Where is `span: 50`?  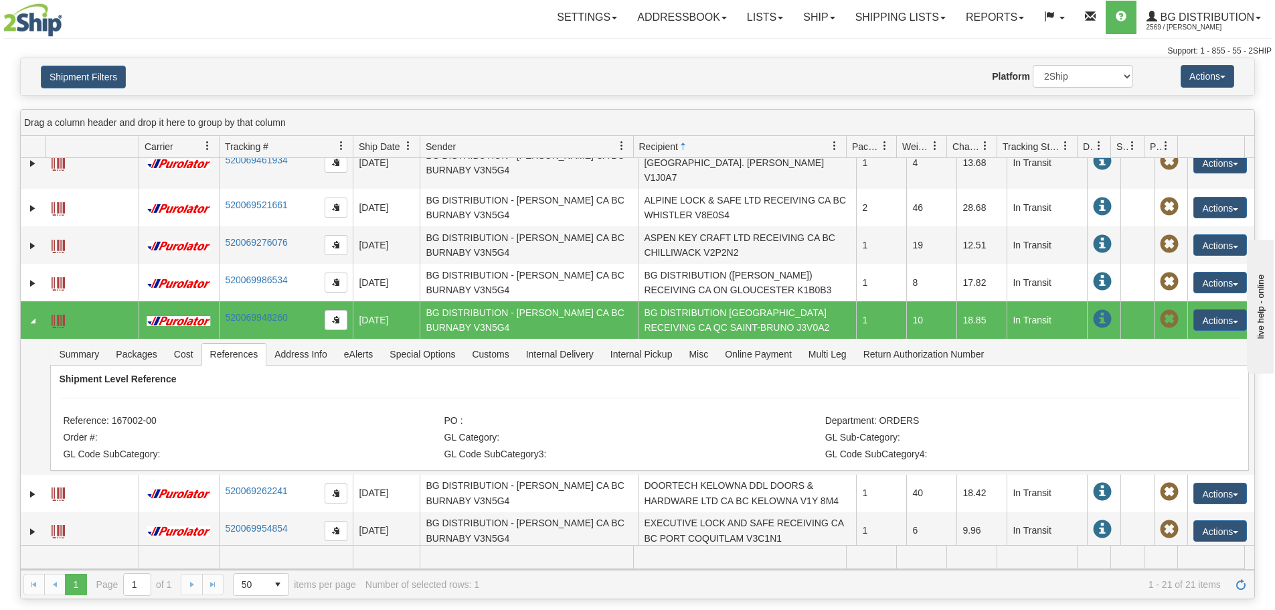
span: 50 is located at coordinates (250, 584).